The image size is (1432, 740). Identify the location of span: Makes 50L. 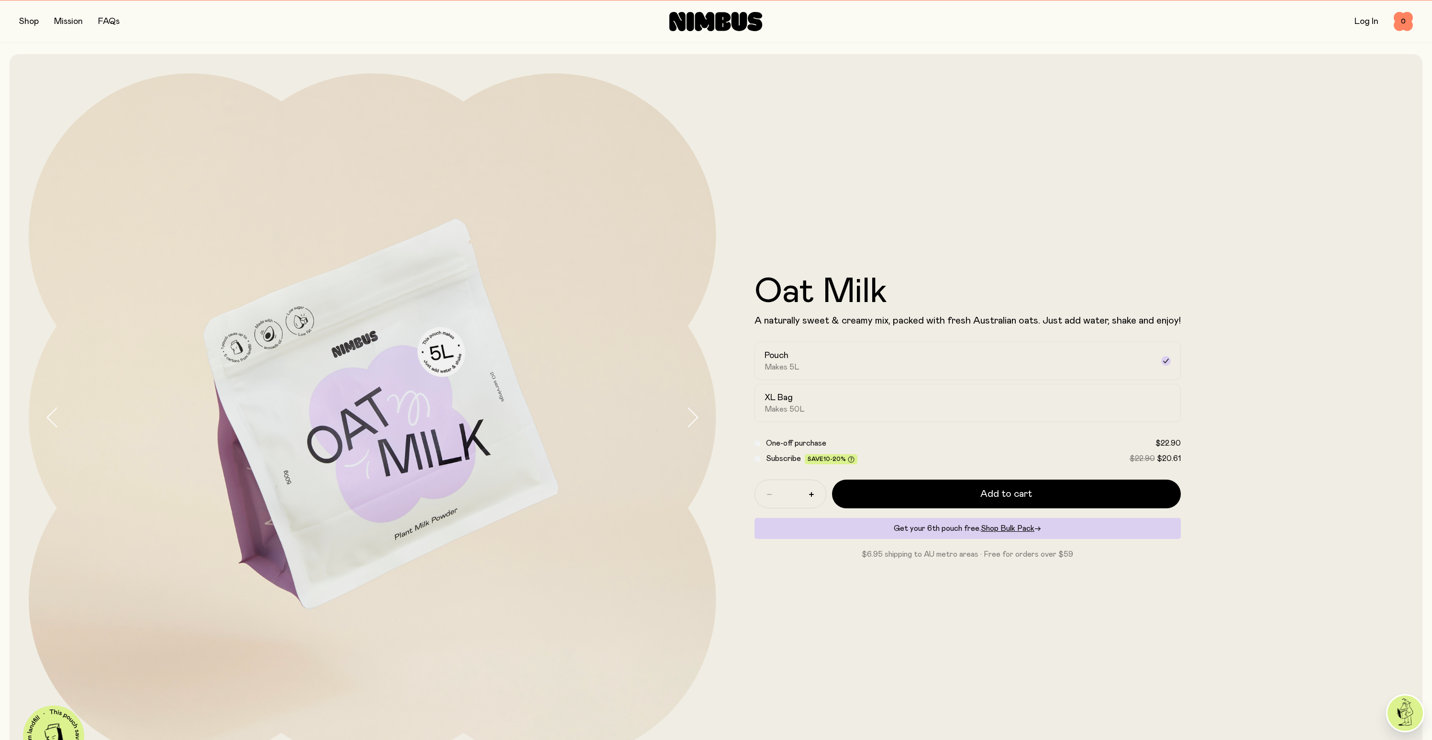
(784, 409).